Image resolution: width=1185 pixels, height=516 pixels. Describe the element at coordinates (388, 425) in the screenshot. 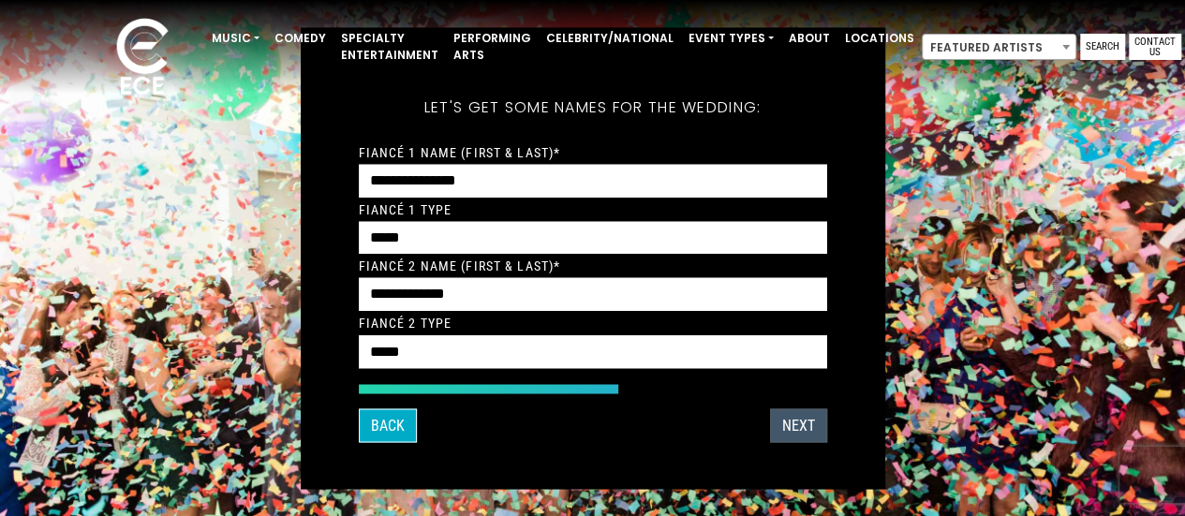

I see `button: Back` at that location.